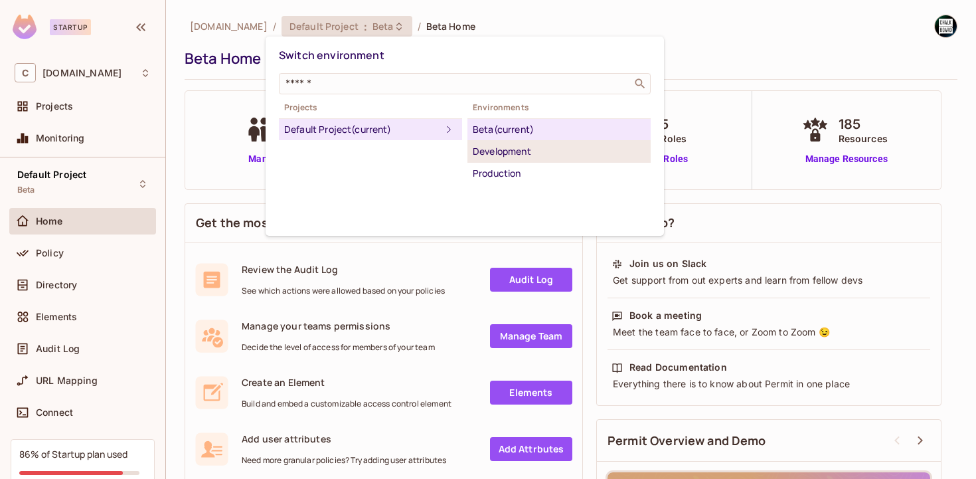  I want to click on div: Beta (current), so click(559, 129).